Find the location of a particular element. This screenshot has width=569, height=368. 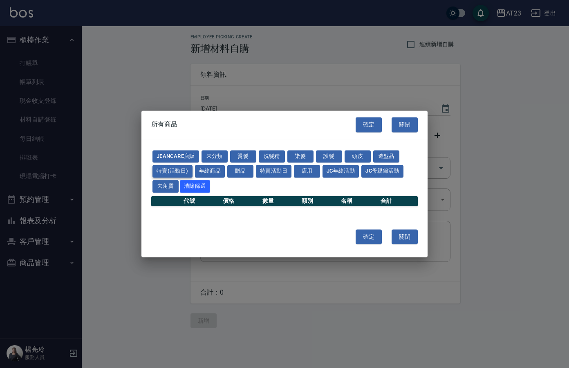

button: 去角質 is located at coordinates (165, 186).